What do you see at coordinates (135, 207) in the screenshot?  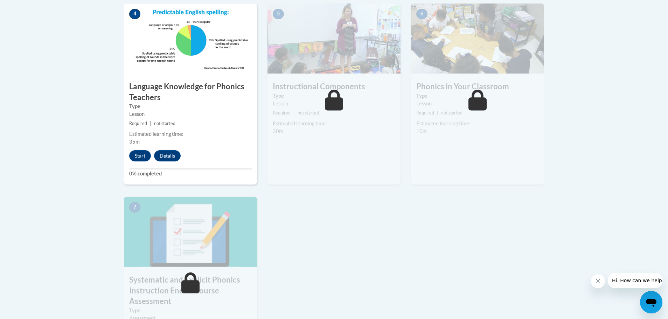 I see `span: 7` at bounding box center [135, 207].